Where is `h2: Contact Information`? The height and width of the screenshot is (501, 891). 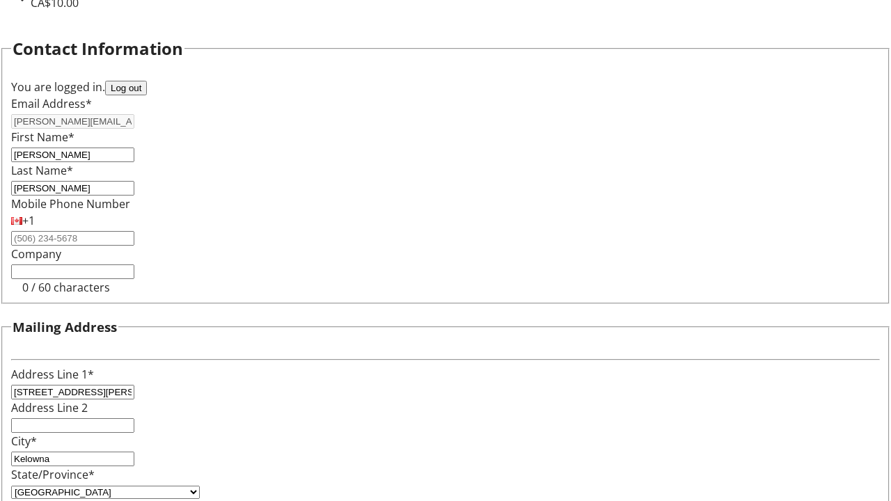 h2: Contact Information is located at coordinates (97, 49).